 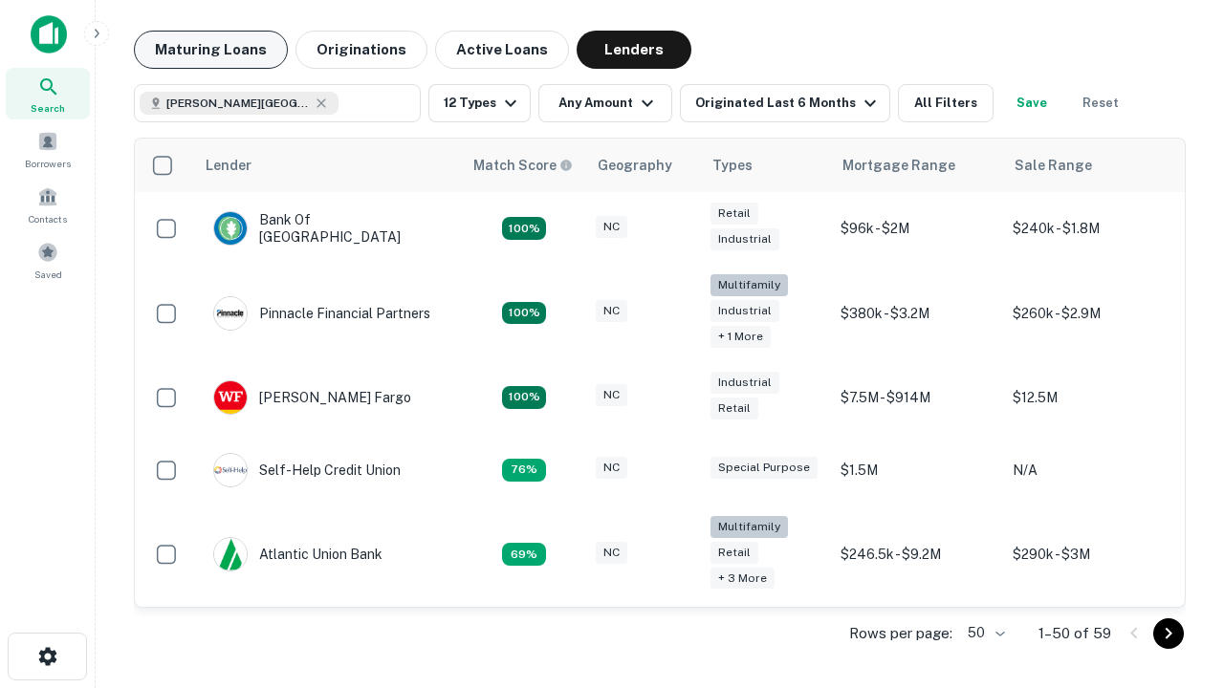 What do you see at coordinates (48, 260) in the screenshot?
I see `a: Saved` at bounding box center [48, 260].